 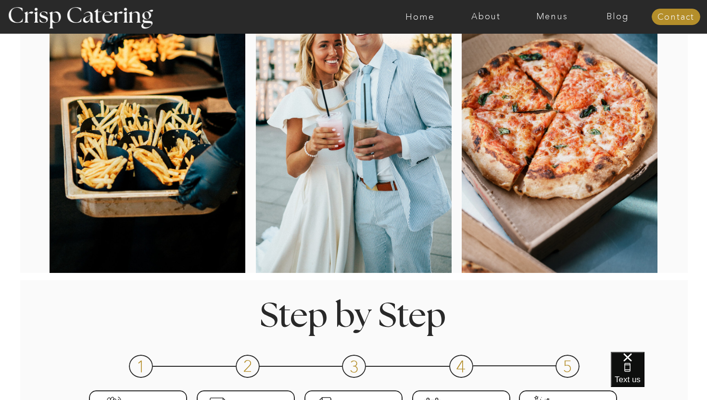 What do you see at coordinates (248, 364) in the screenshot?
I see `h3: 2` at bounding box center [248, 364].